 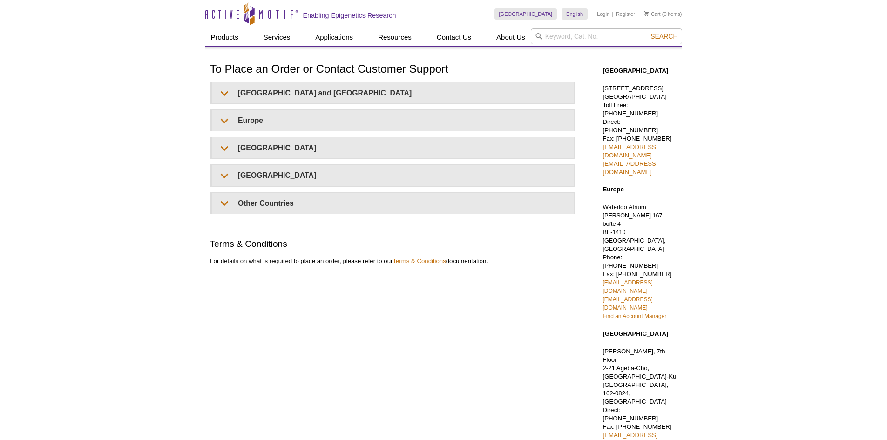 I want to click on input: Keyword, Cat. No., so click(x=607, y=36).